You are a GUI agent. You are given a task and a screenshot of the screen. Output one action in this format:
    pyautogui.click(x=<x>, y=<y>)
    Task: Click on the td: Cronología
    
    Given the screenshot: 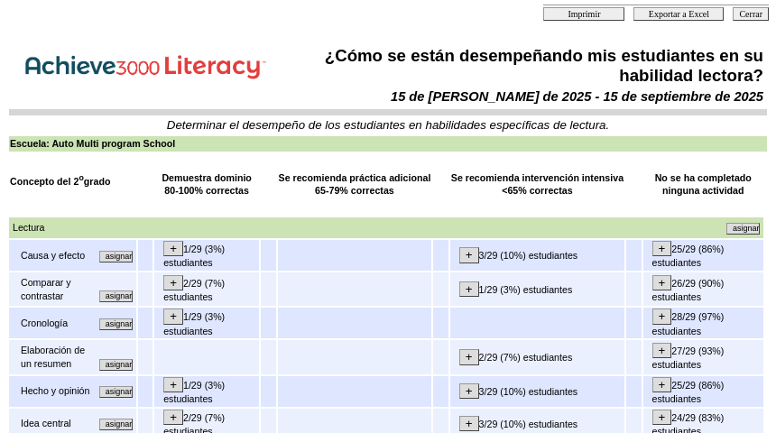 What is the action you would take?
    pyautogui.click(x=57, y=323)
    